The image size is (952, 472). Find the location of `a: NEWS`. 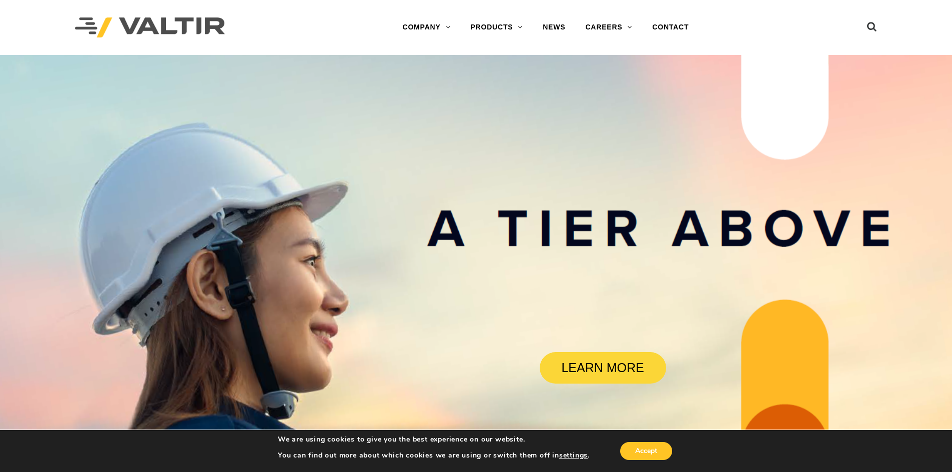

a: NEWS is located at coordinates (554, 27).